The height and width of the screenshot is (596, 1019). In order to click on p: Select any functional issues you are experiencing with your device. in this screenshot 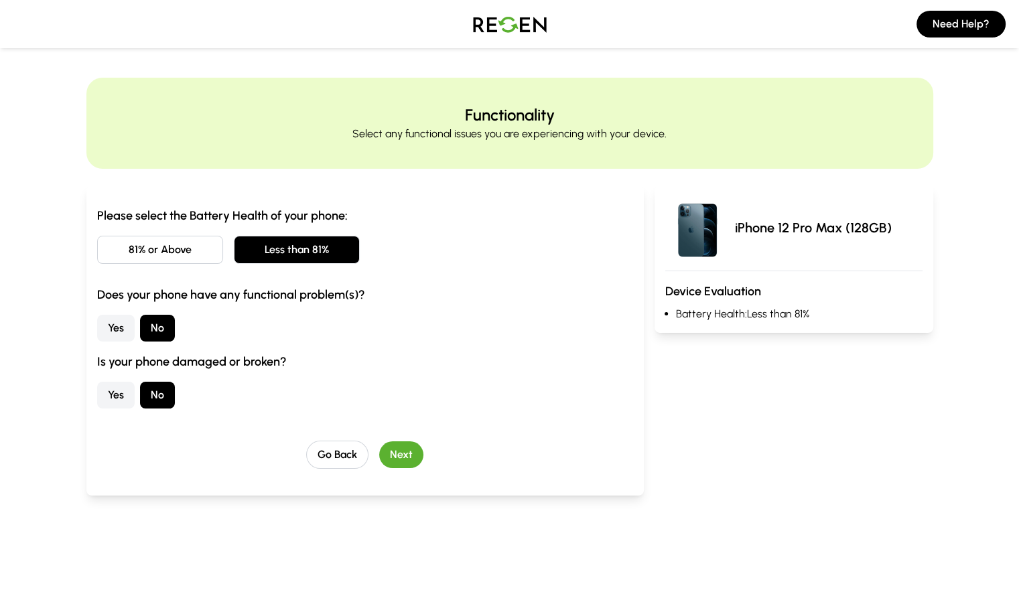, I will do `click(509, 134)`.